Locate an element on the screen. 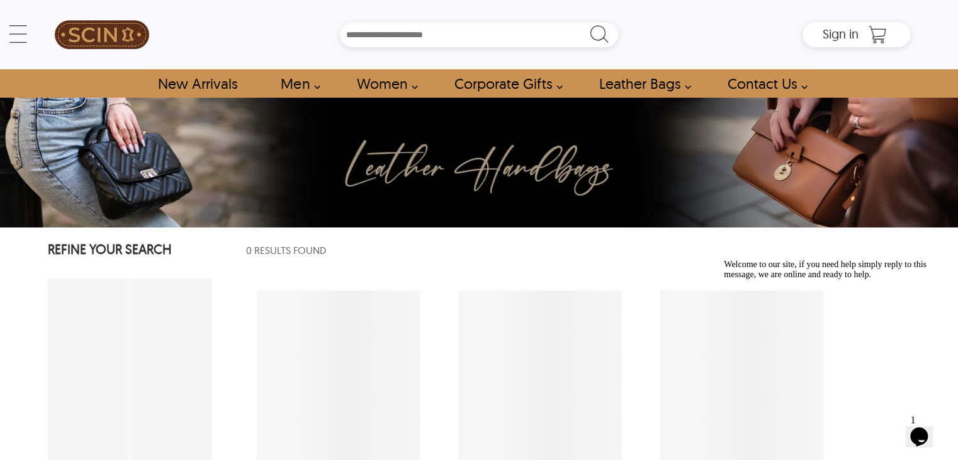 The image size is (958, 460). a: Shop Leather Bags is located at coordinates (642, 83).